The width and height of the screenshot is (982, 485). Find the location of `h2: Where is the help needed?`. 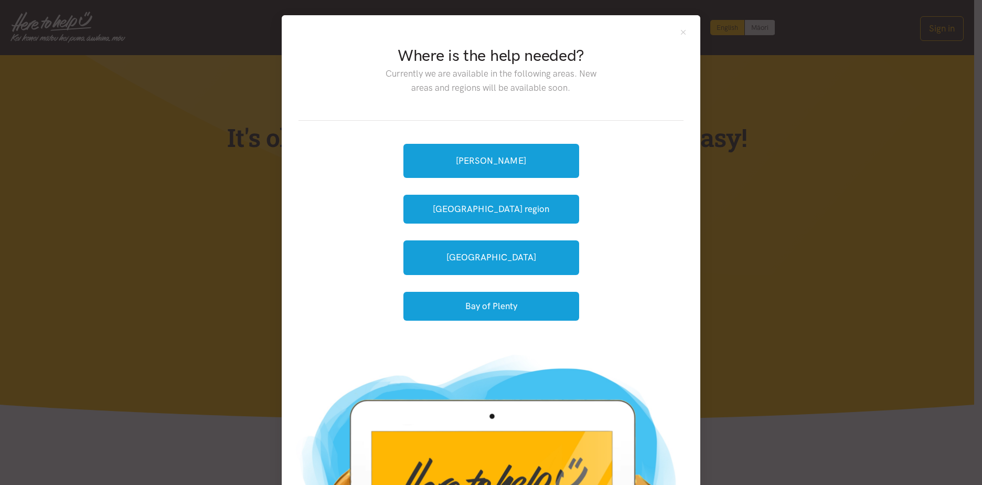

h2: Where is the help needed? is located at coordinates (490, 56).